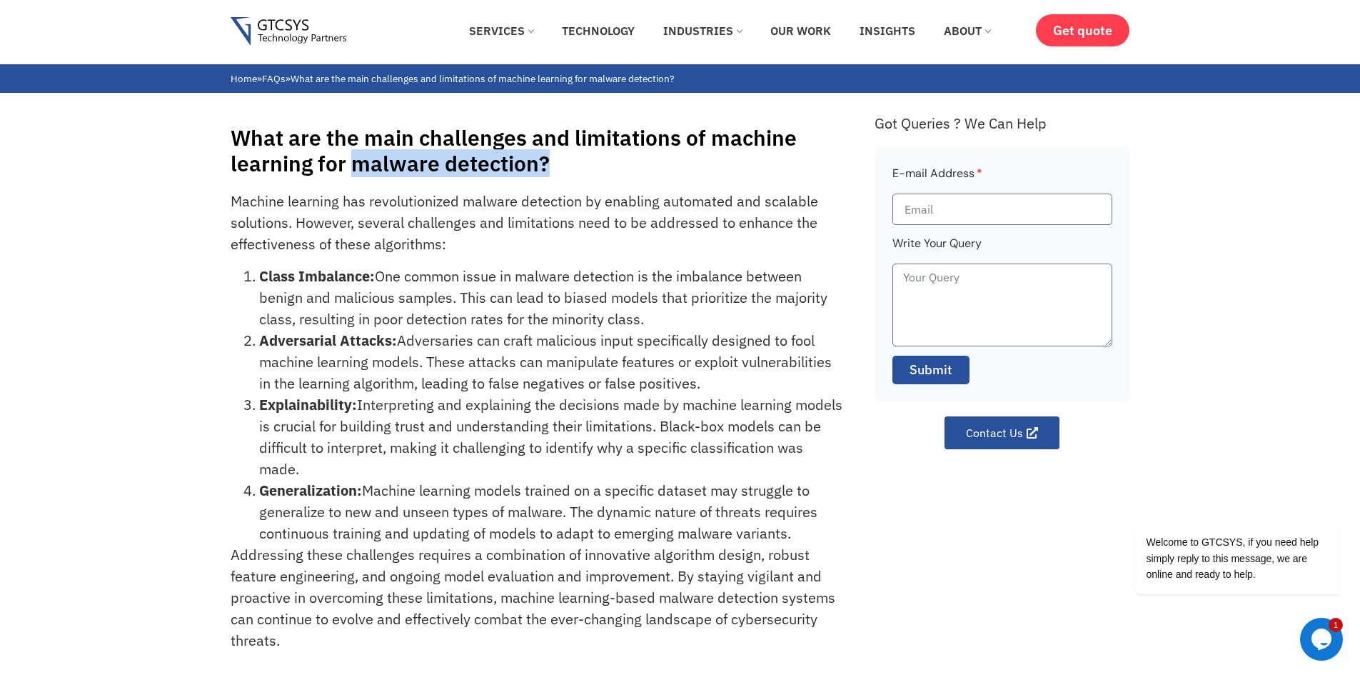 Image resolution: width=1360 pixels, height=675 pixels. I want to click on strong: Generalization:, so click(311, 490).